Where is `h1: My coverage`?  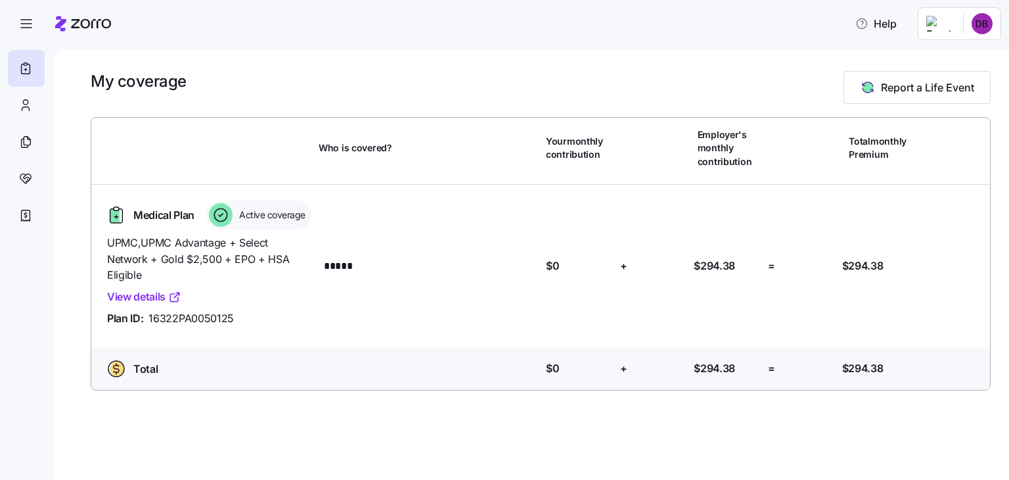 h1: My coverage is located at coordinates (139, 81).